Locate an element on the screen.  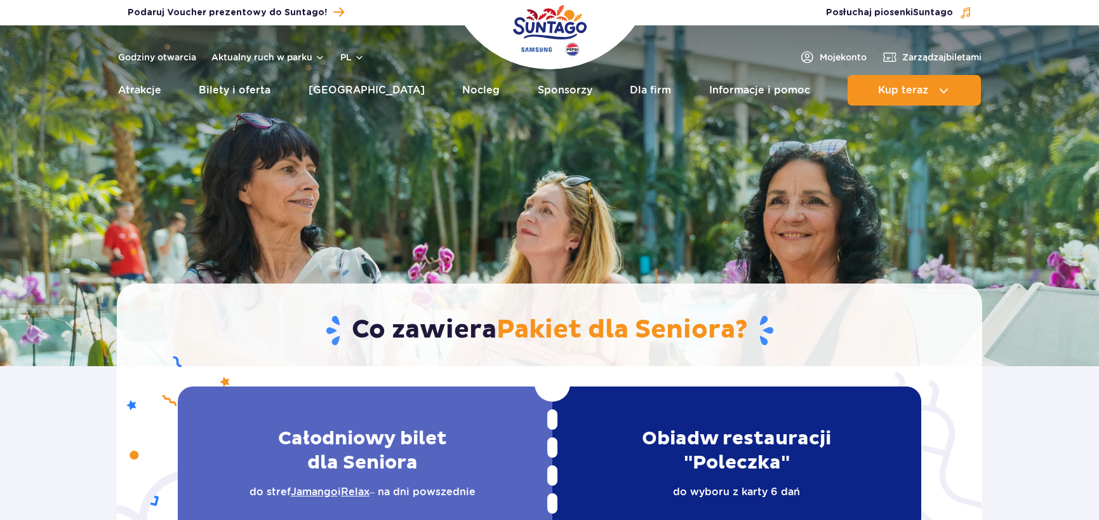
a: Atrakcje is located at coordinates (140, 90).